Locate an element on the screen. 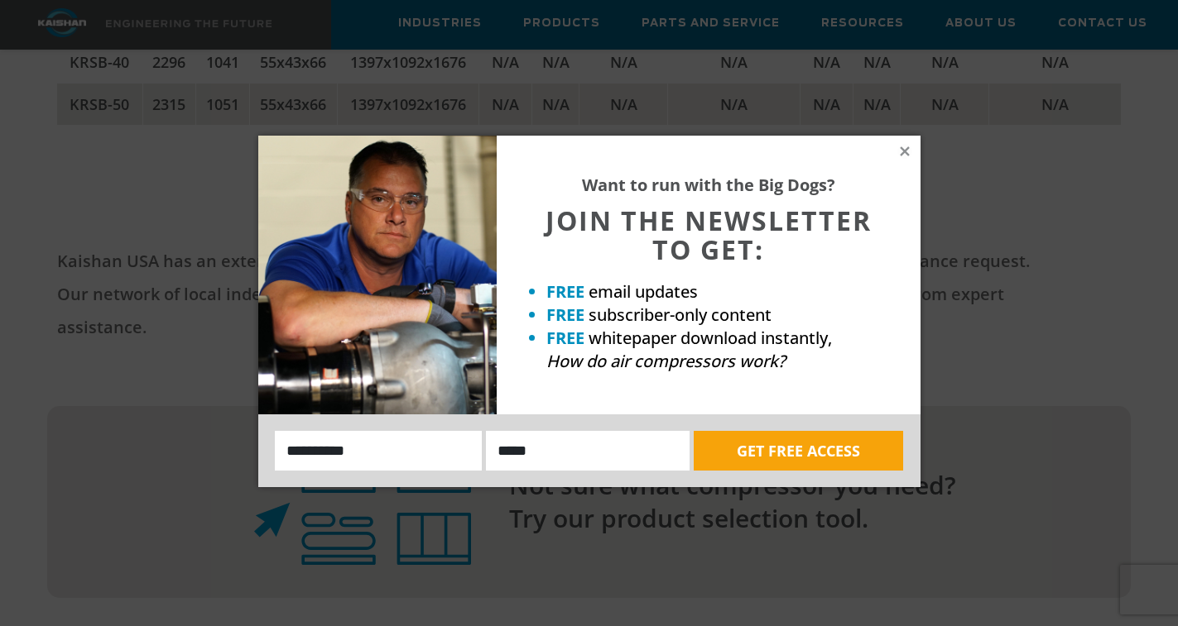 The image size is (1178, 626). span: JOIN THE NEWSLETTER TO GET: is located at coordinates (708, 235).